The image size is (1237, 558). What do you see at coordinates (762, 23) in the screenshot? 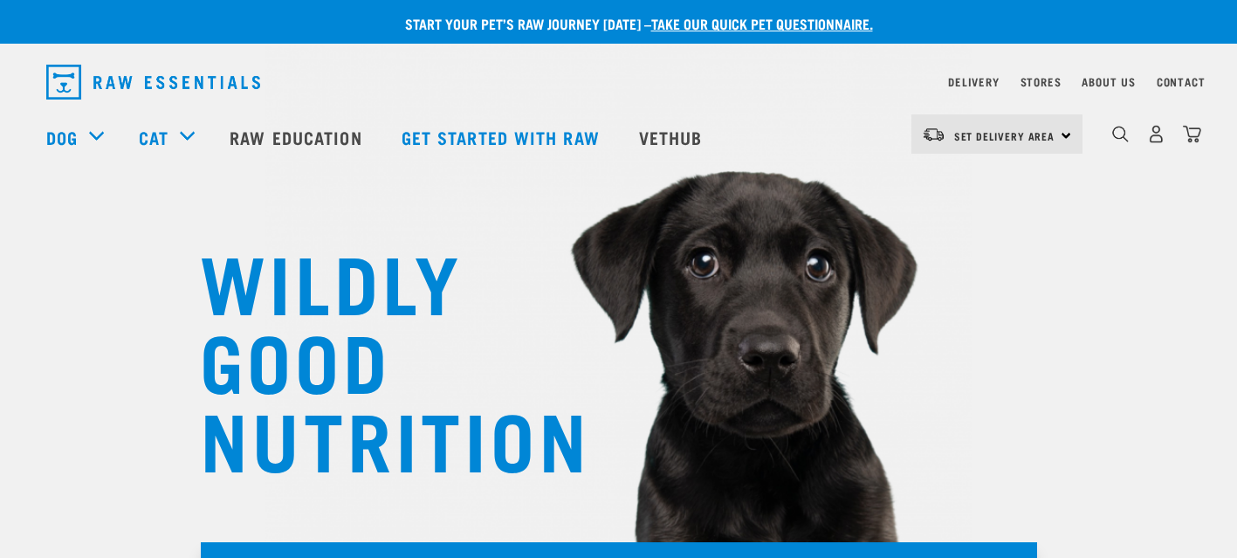
I see `a: take our quick pet questionnaire.` at bounding box center [762, 23].